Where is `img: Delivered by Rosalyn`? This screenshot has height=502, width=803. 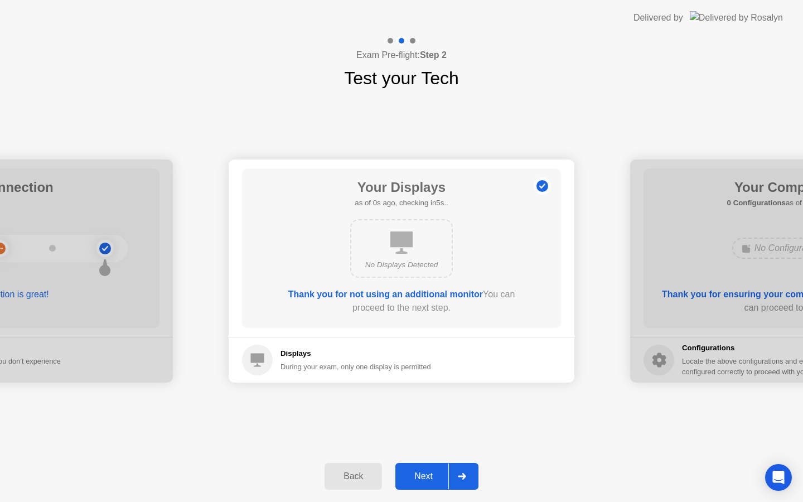
img: Delivered by Rosalyn is located at coordinates (736, 17).